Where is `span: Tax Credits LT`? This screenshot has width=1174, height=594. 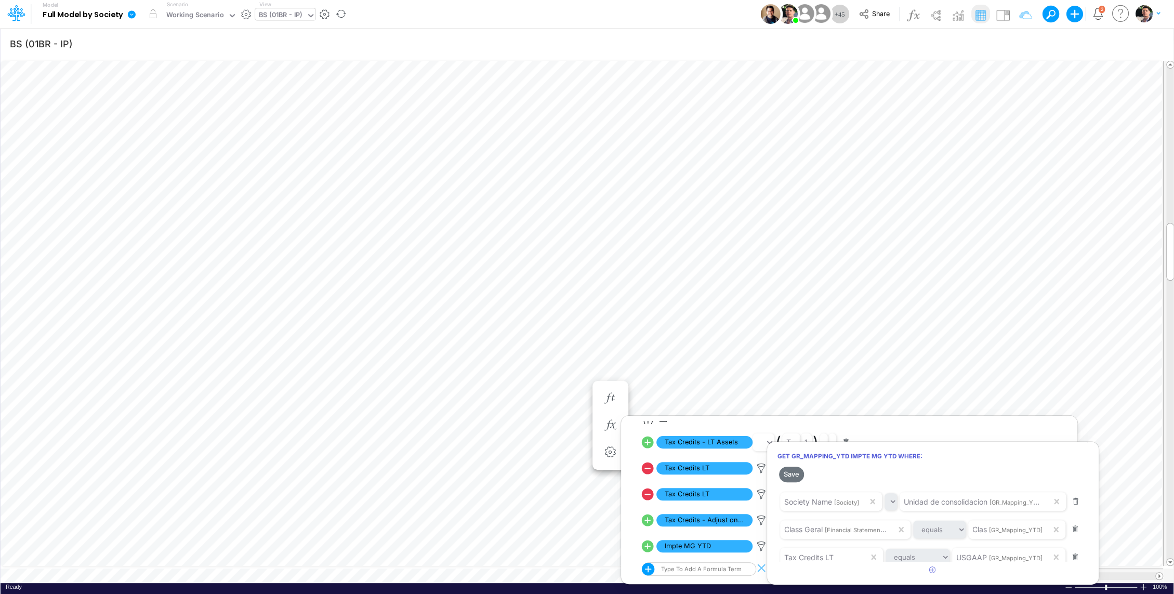 span: Tax Credits LT is located at coordinates (809, 557).